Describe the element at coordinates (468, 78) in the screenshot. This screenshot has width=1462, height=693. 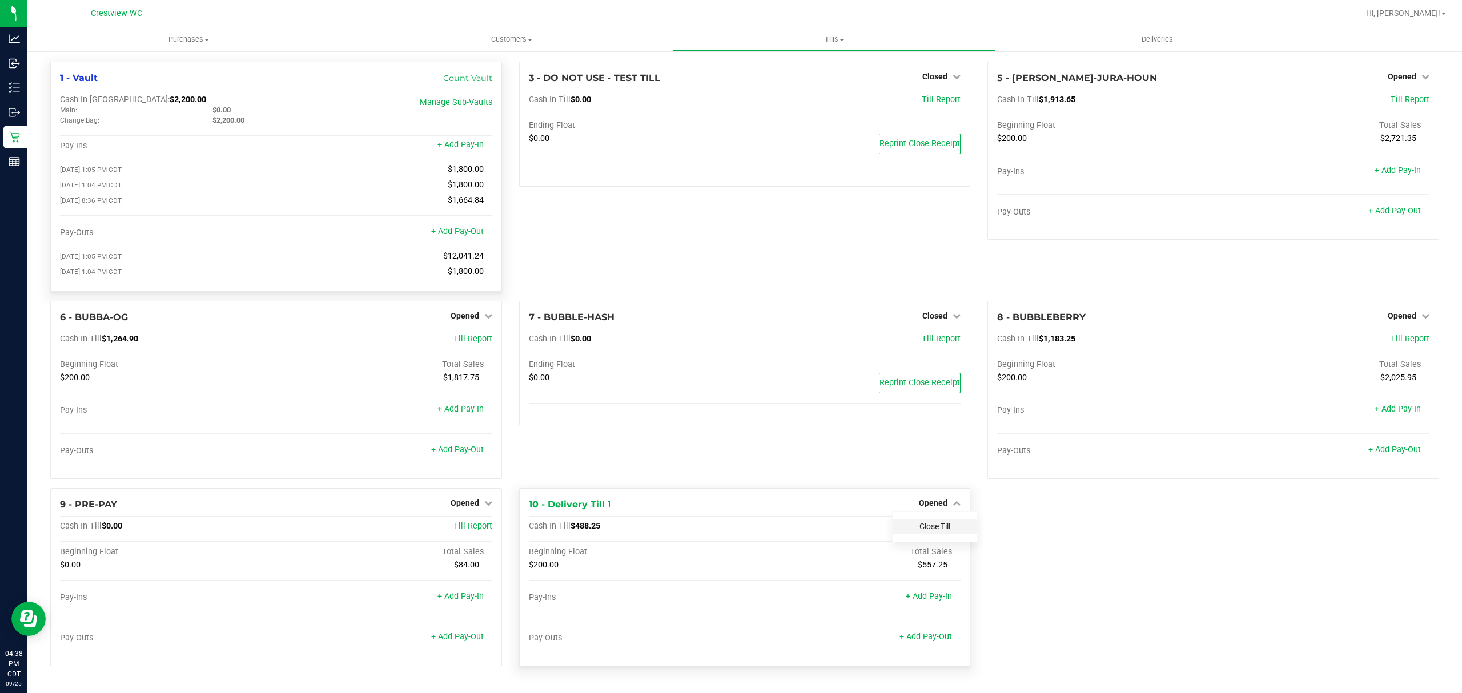
I see `a: Count Vault` at that location.